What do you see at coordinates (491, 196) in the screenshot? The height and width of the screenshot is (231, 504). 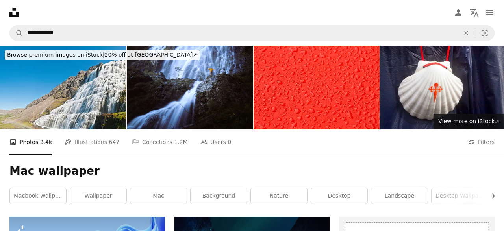 I see `button: scroll list to the right` at bounding box center [491, 196].